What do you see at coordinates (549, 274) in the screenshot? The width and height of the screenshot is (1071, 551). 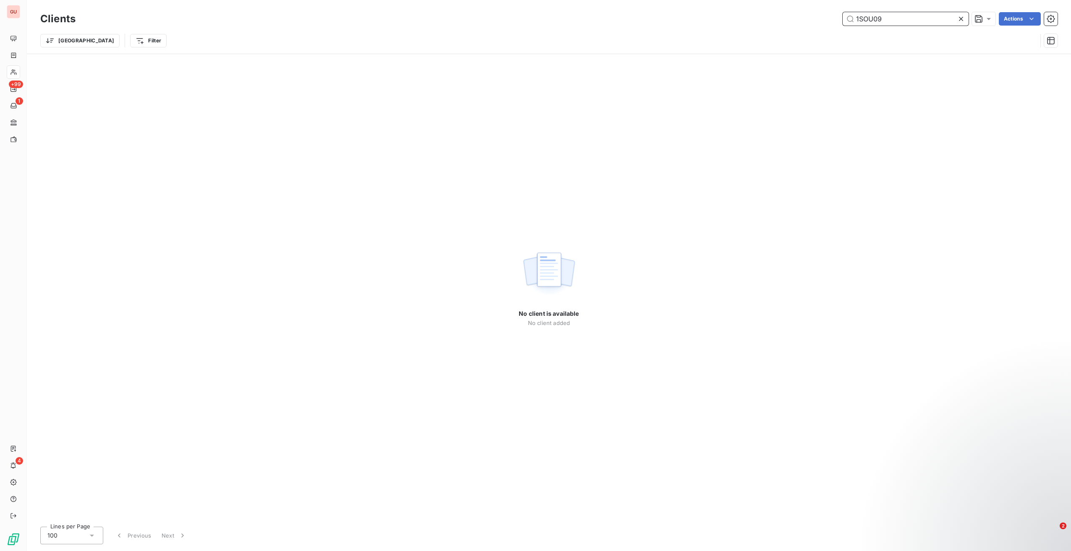 I see `img: empty state` at bounding box center [549, 274].